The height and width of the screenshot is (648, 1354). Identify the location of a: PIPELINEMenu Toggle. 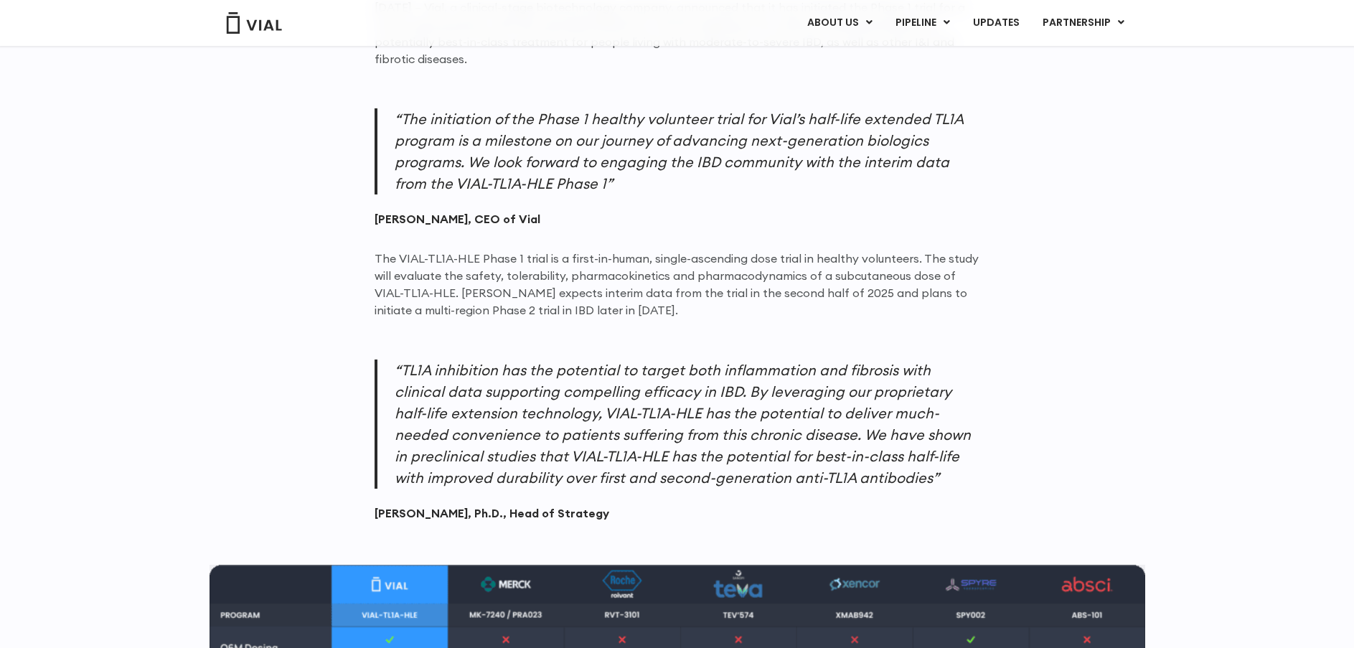
(922, 23).